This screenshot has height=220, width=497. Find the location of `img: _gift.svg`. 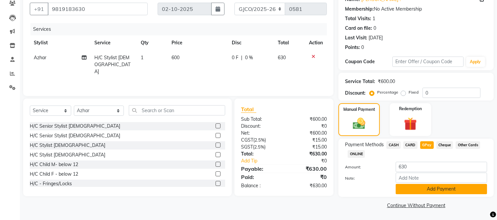

img: _gift.svg is located at coordinates (410, 124).